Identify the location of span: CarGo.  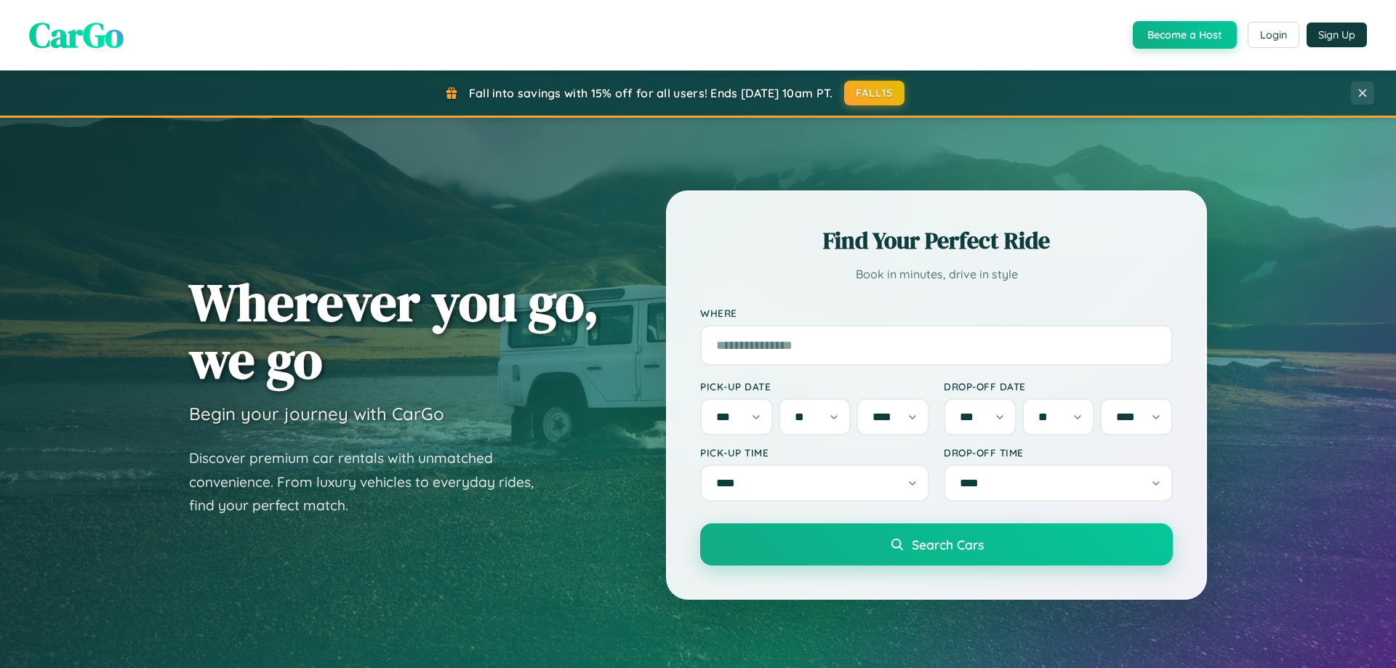
(76, 35).